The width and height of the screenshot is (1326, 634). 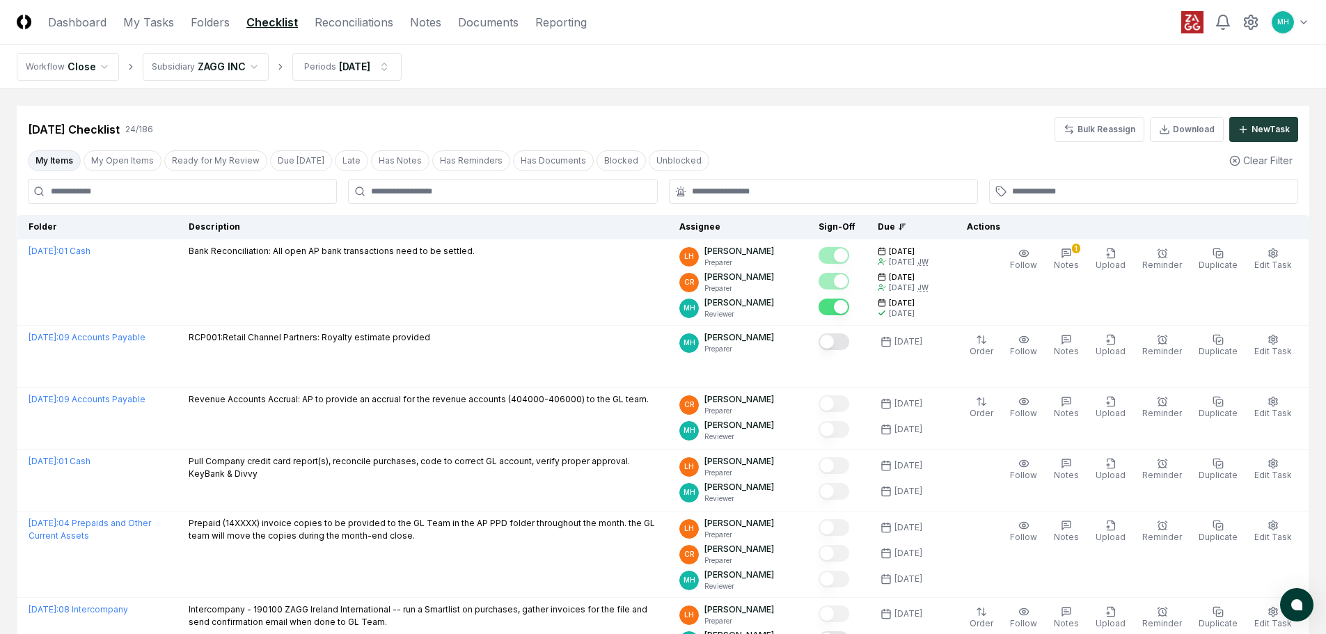 What do you see at coordinates (331, 251) in the screenshot?
I see `p: Bank Reconciliation: All open AP bank transactions need to be settled.` at bounding box center [331, 251].